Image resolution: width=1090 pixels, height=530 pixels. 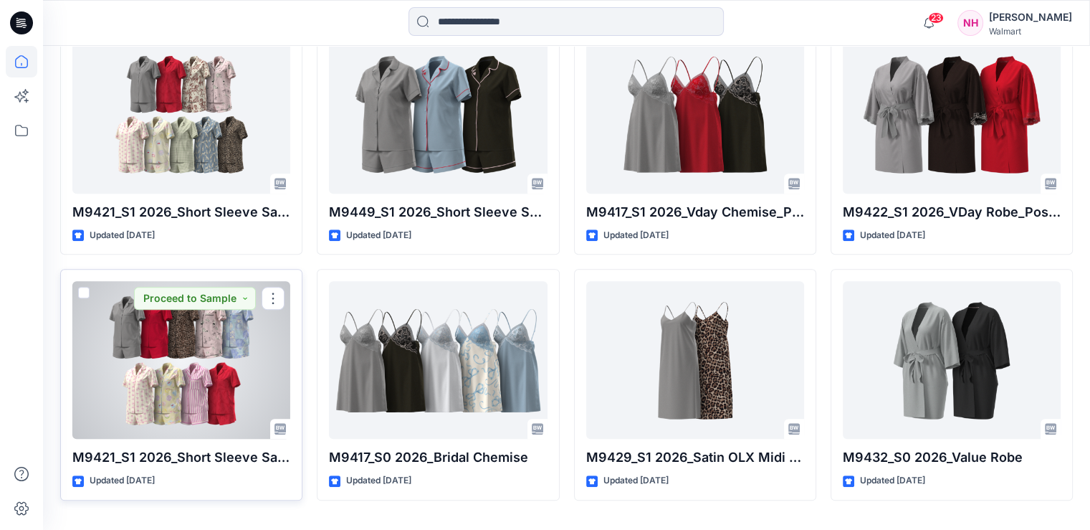 What do you see at coordinates (438, 360) in the screenshot?
I see `a: M9417_S0 2026_Bridal Chemise` at bounding box center [438, 360].